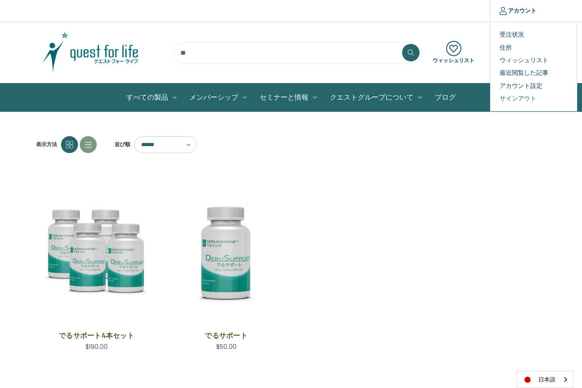 Image resolution: width=582 pixels, height=388 pixels. I want to click on div: Language, so click(544, 380).